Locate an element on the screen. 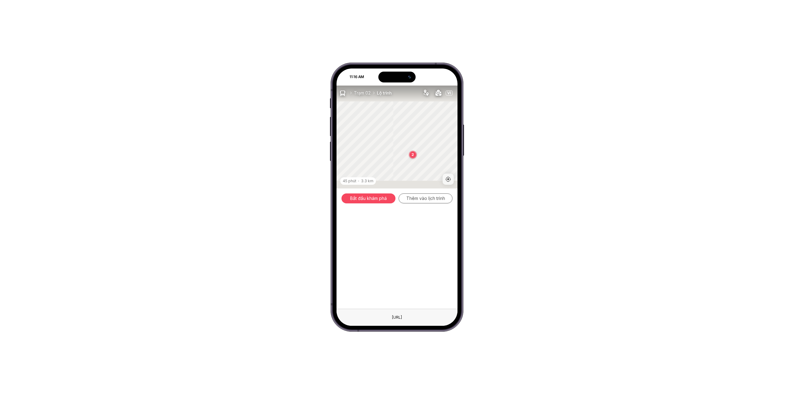  span: Thêm vào lịch trình is located at coordinates (426, 199).